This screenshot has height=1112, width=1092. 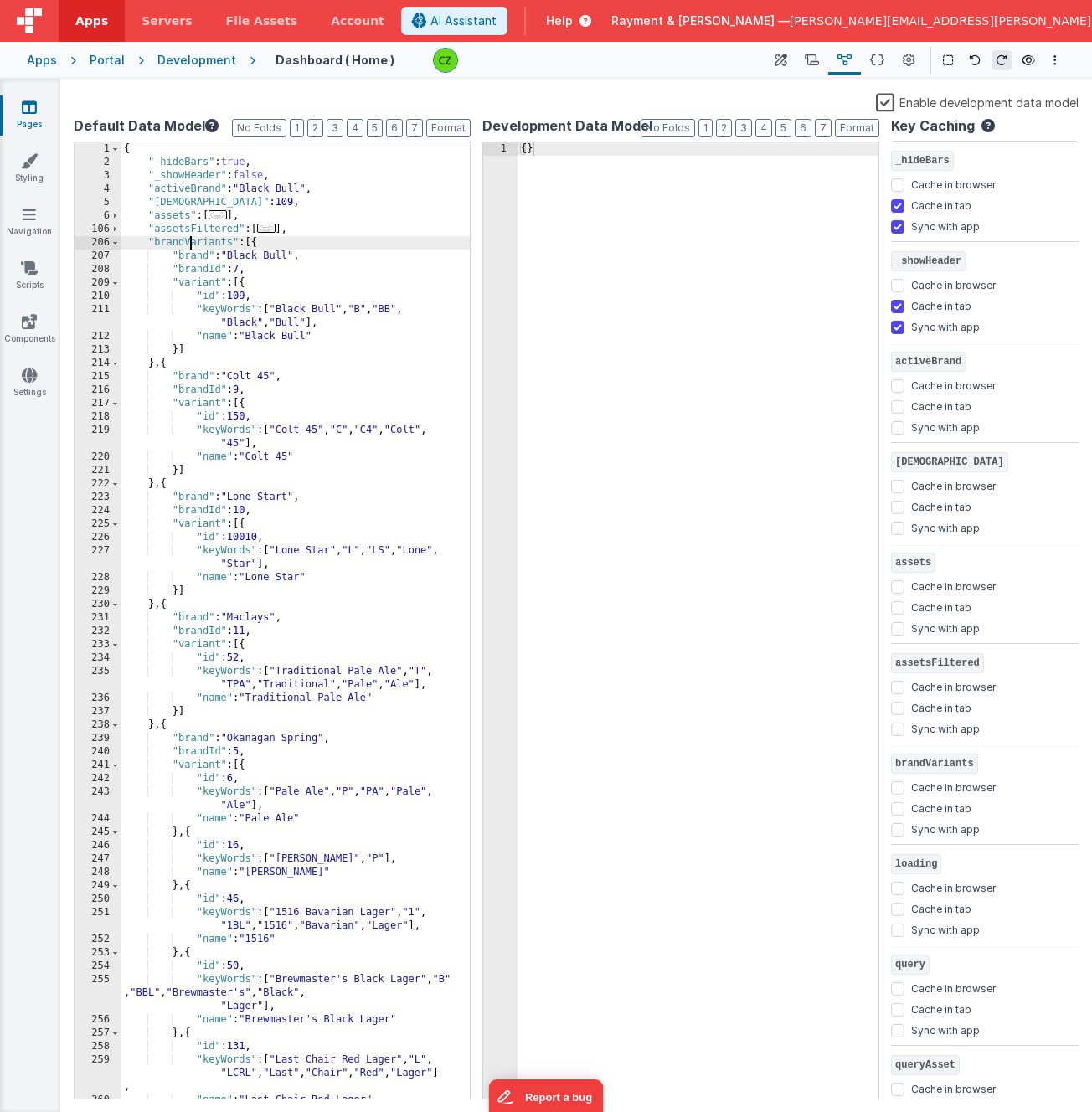 What do you see at coordinates (97, 919) in the screenshot?
I see `div: 251` at bounding box center [97, 919].